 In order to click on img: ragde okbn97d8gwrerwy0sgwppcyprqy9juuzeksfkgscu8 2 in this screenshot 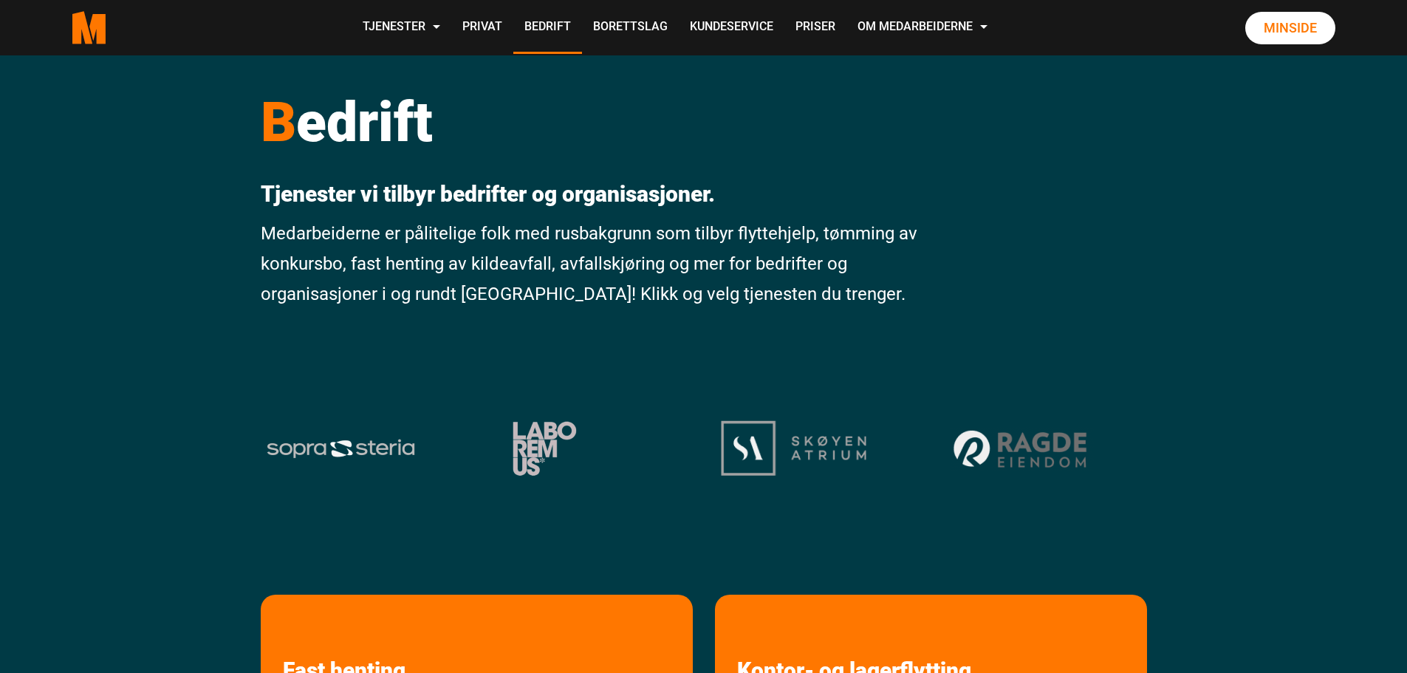, I will do `click(1022, 448)`.